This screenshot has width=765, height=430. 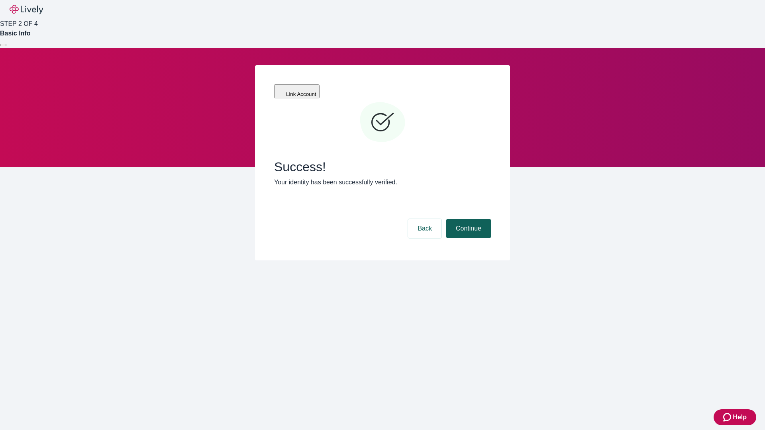 I want to click on img: Lively, so click(x=26, y=10).